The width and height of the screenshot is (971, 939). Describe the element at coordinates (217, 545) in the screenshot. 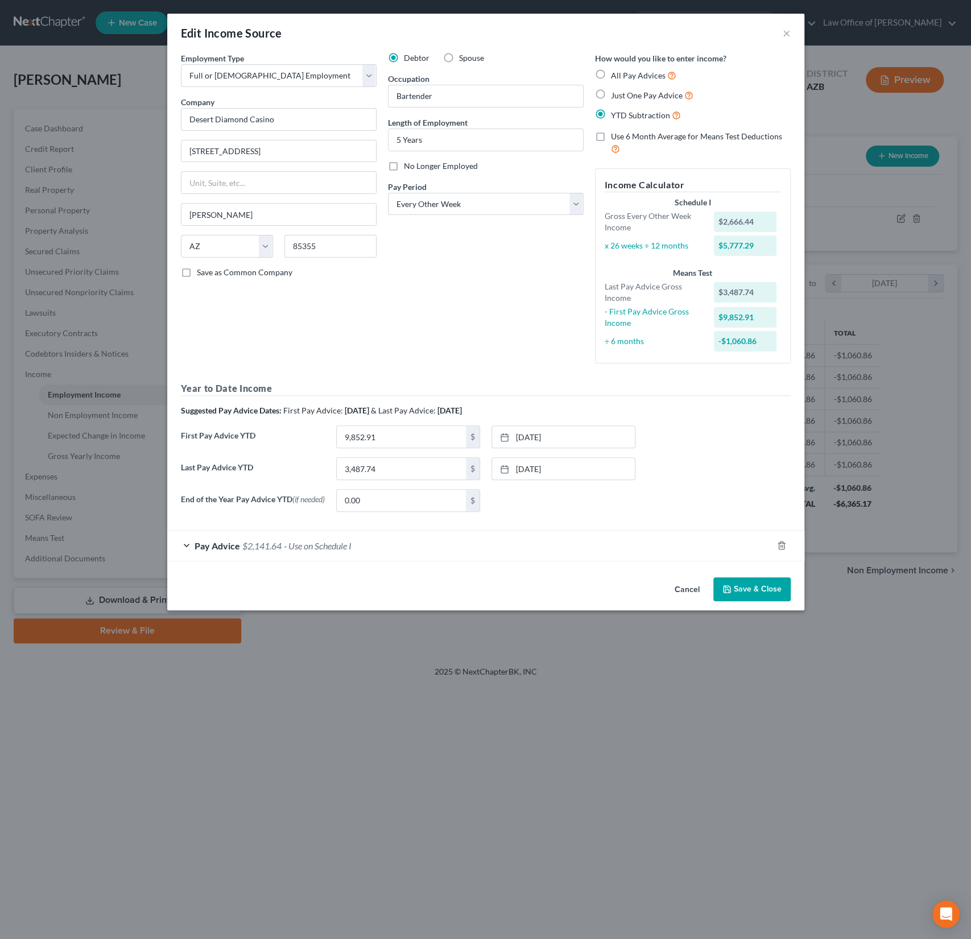

I see `span: Pay Advice` at that location.